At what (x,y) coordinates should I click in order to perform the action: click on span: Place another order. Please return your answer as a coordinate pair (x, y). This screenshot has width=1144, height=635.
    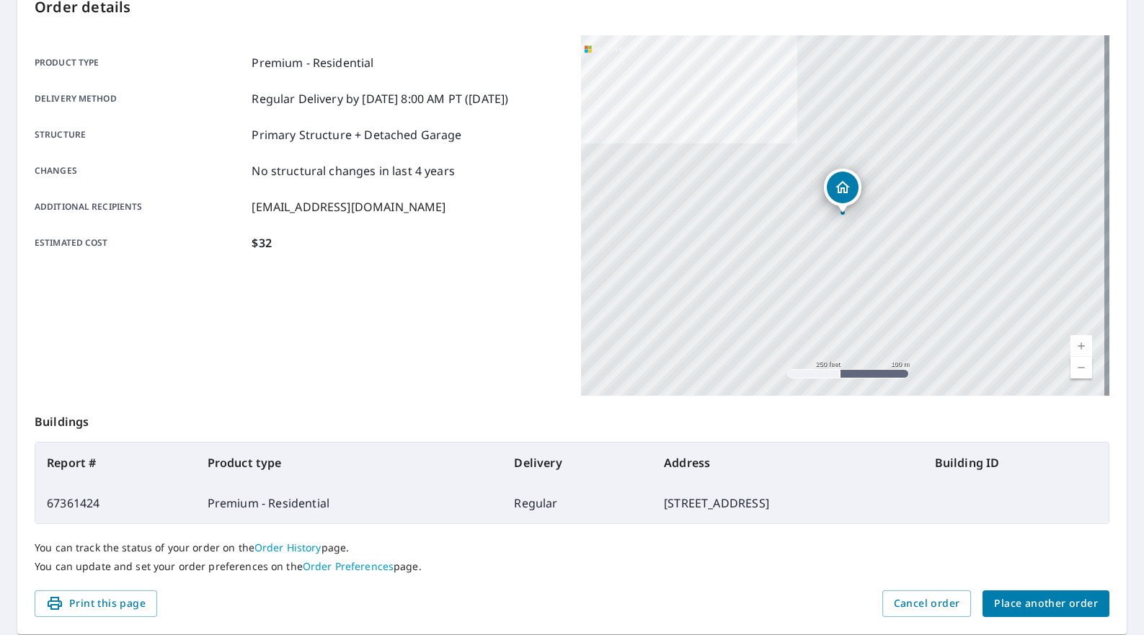
    Looking at the image, I should click on (1046, 603).